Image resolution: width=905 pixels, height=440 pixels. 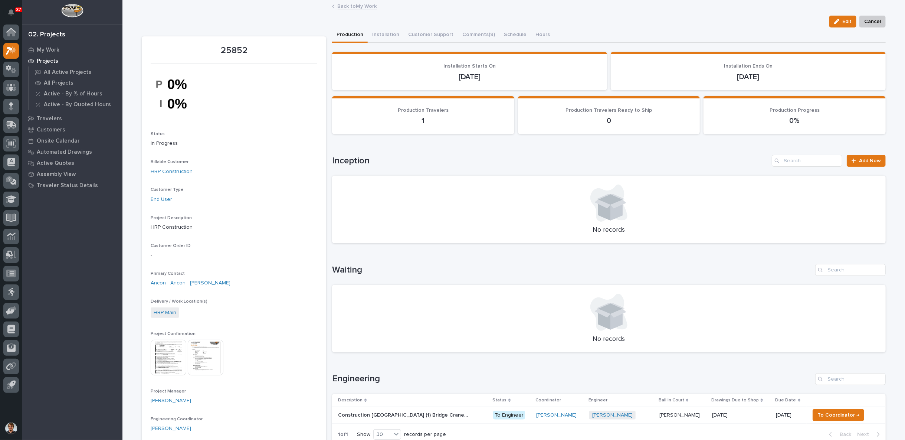 What do you see at coordinates (795, 121) in the screenshot?
I see `p: 0%` at bounding box center [795, 121].